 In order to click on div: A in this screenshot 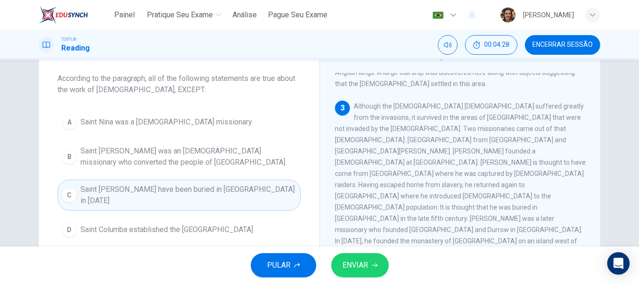, I will do `click(69, 122)`.